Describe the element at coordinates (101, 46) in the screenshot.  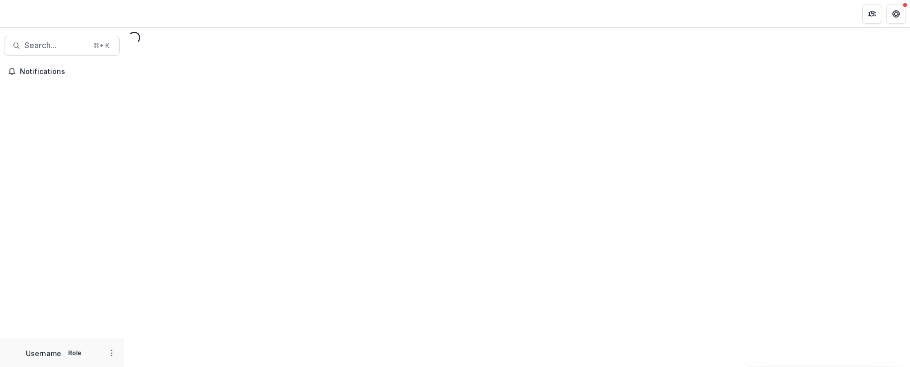
I see `div: ⌘ + K` at that location.